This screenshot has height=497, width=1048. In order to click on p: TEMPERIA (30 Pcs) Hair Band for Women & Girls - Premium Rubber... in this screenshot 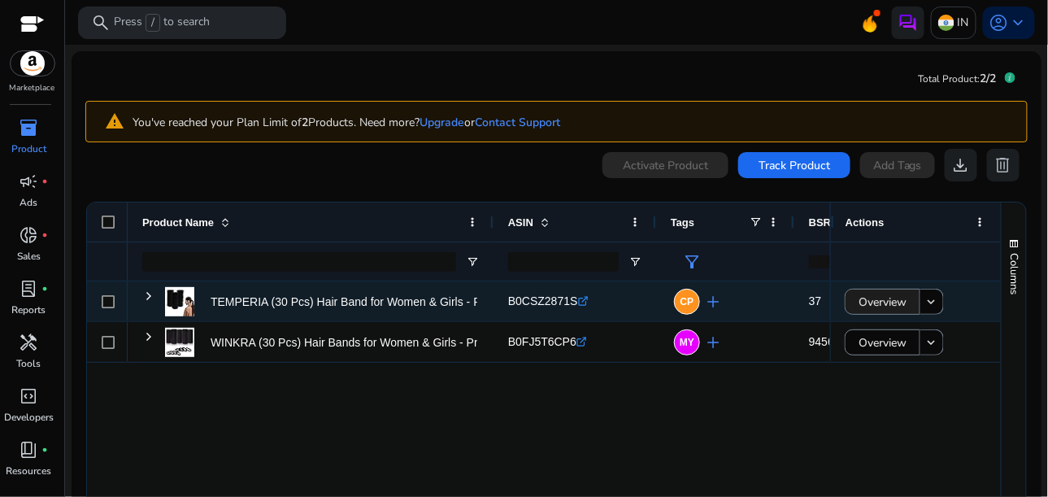, I will do `click(389, 302)`.